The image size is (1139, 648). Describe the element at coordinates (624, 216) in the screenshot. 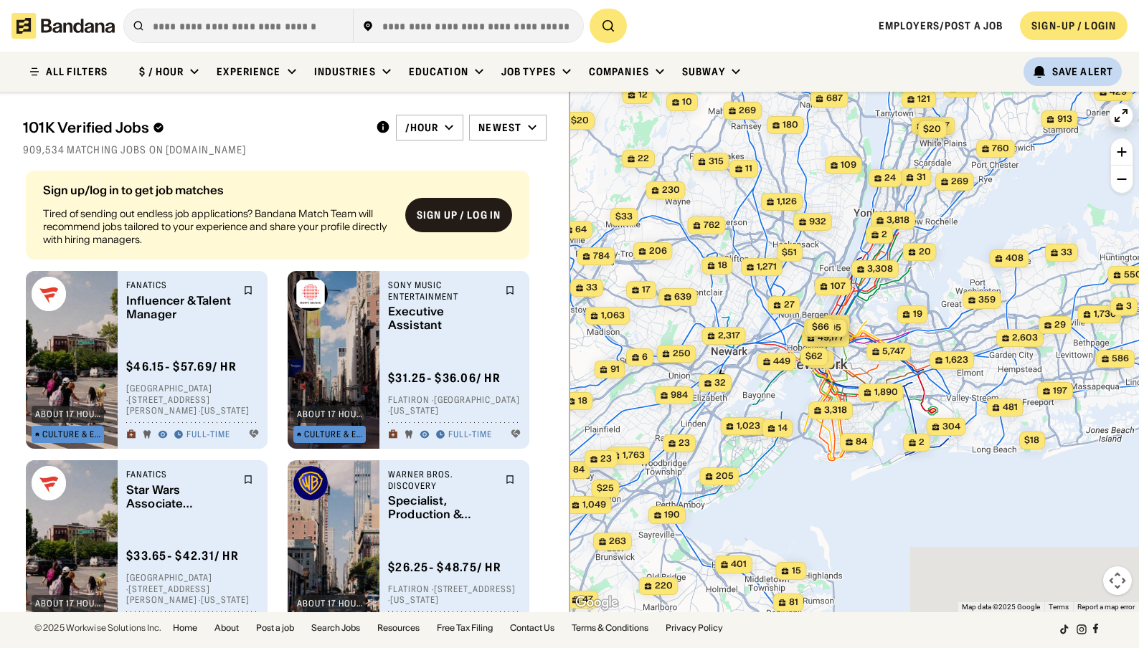

I see `span: $33` at that location.